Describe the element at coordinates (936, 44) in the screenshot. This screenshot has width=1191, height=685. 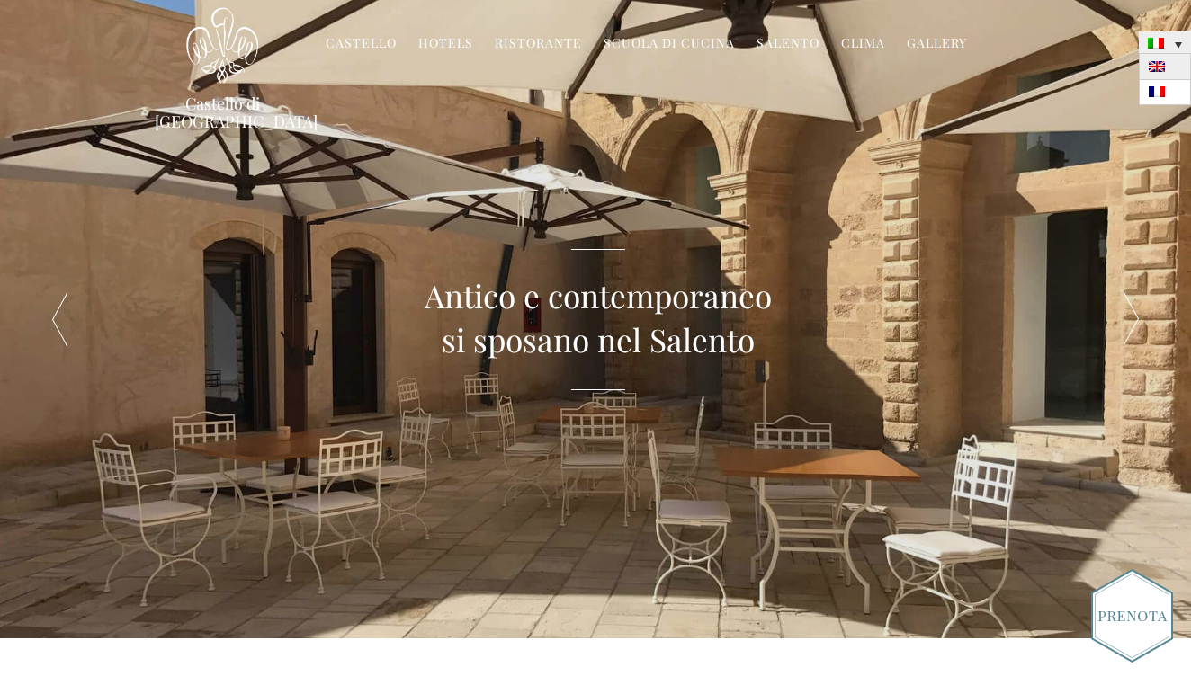
I see `a: Gallery` at that location.